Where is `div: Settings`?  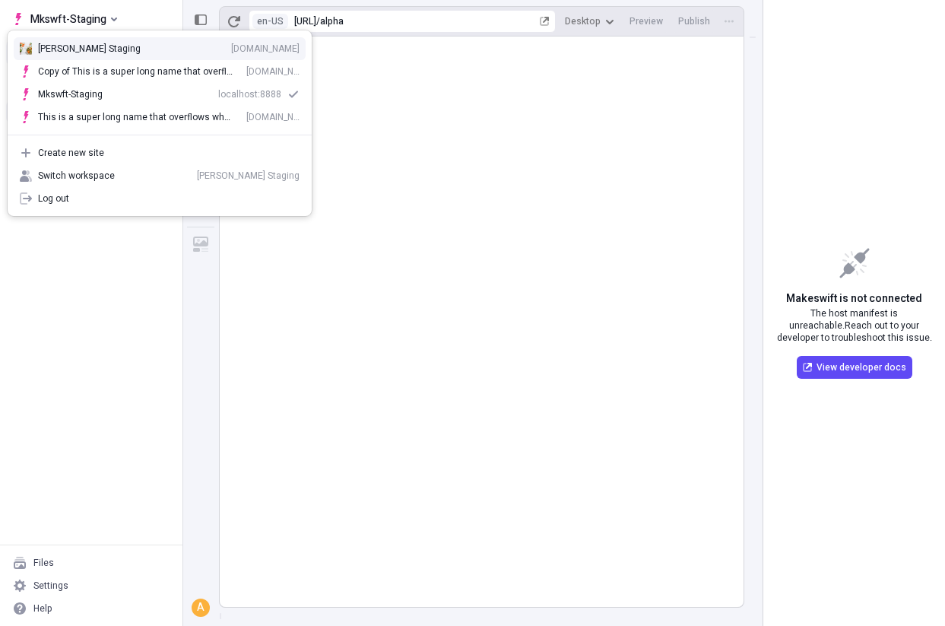 div: Settings is located at coordinates (51, 585).